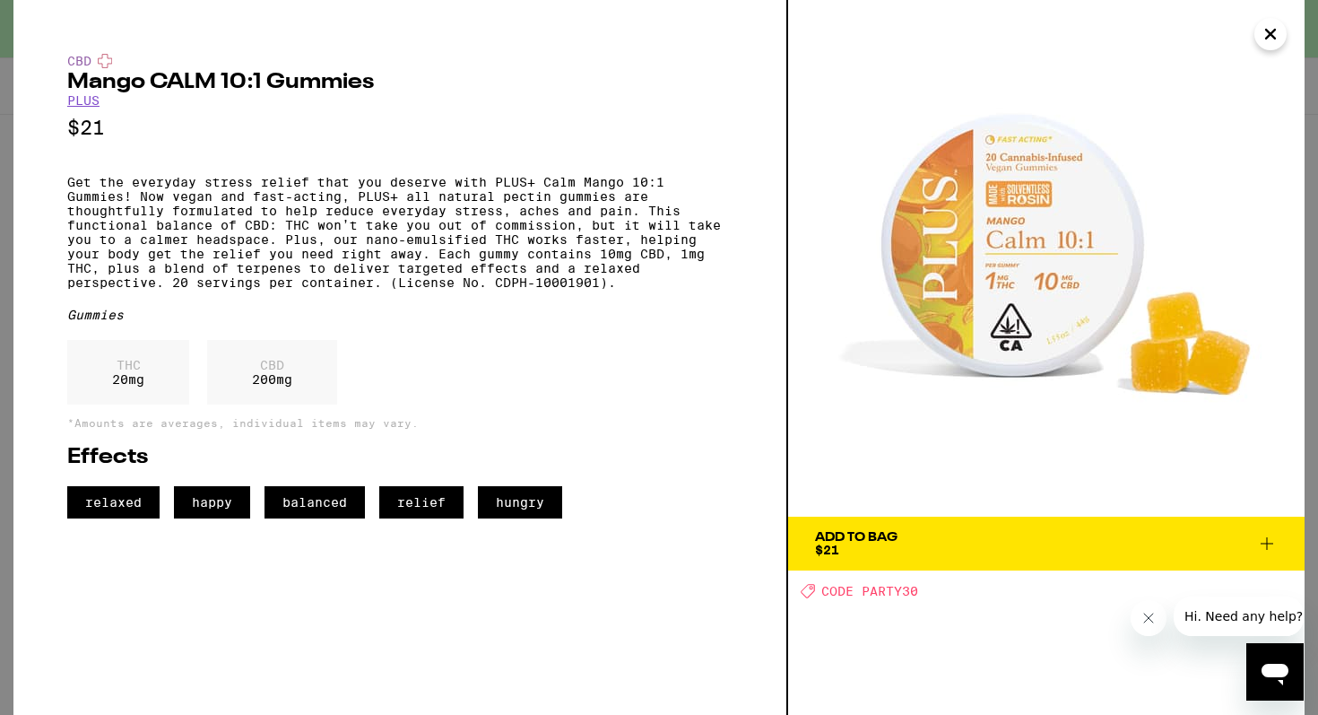  I want to click on p: CBD, so click(272, 365).